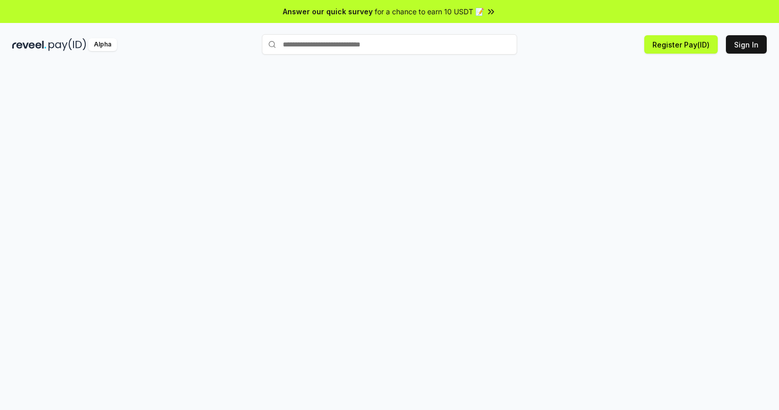 The width and height of the screenshot is (779, 410). Describe the element at coordinates (29, 44) in the screenshot. I see `img: reveel_dark` at that location.